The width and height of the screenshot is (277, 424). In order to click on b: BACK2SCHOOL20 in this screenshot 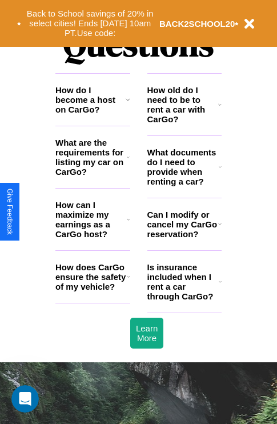, I will do `click(197, 23)`.